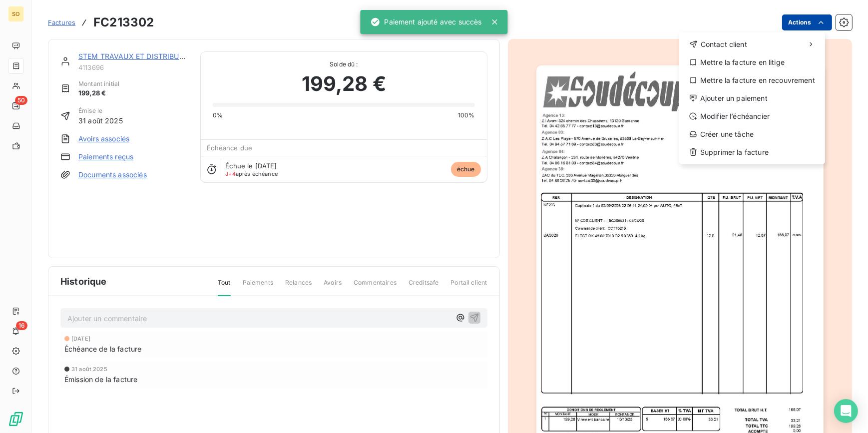 This screenshot has width=868, height=433. I want to click on span: Contact client, so click(723, 44).